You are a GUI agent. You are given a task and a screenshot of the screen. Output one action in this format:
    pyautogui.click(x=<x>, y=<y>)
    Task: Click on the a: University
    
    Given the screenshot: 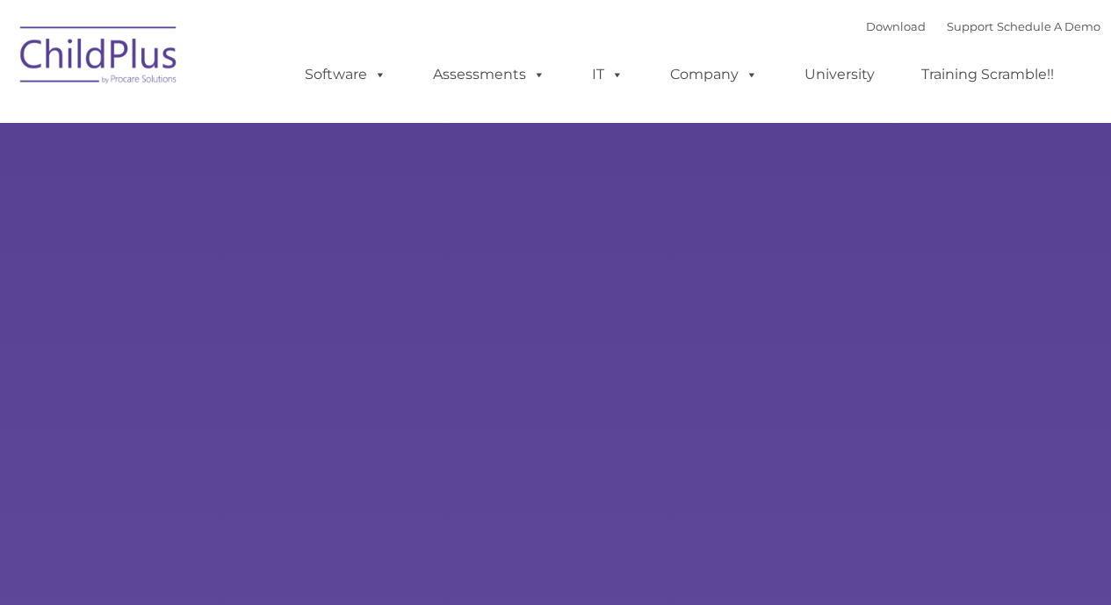 What is the action you would take?
    pyautogui.click(x=839, y=75)
    